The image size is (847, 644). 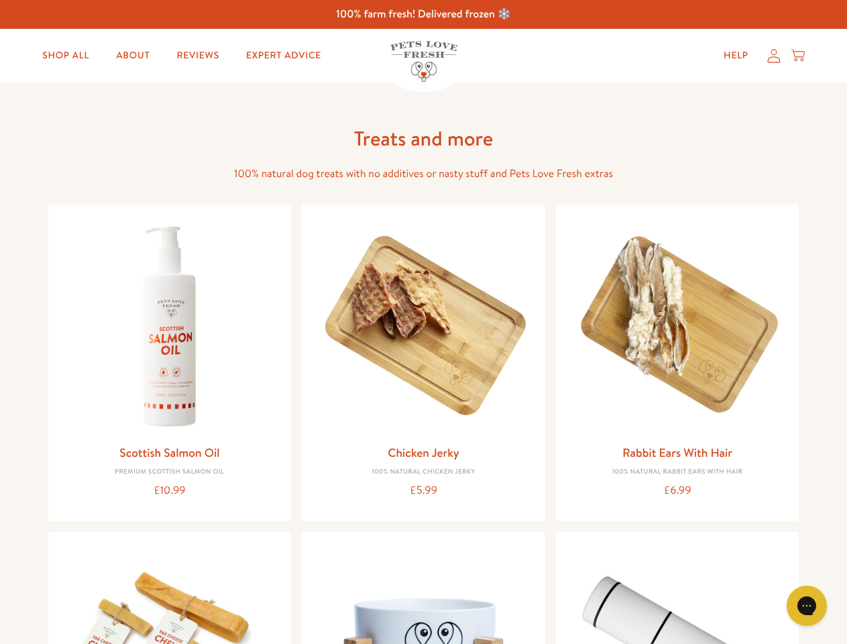 I want to click on div: Premium Scottish Salmon Oil, so click(x=170, y=472).